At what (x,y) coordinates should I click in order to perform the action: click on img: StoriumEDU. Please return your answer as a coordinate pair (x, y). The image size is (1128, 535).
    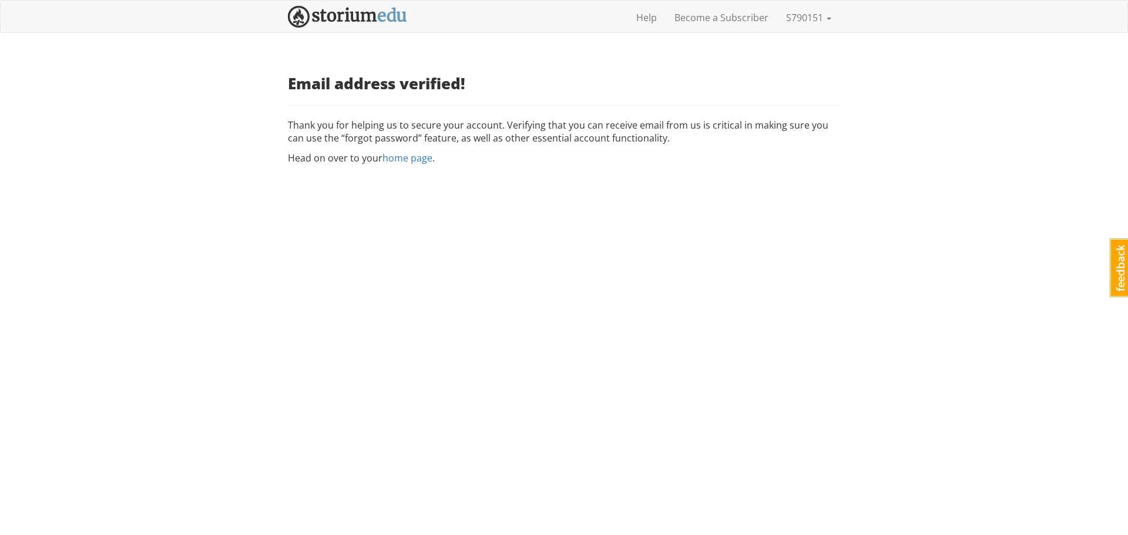
    Looking at the image, I should click on (347, 16).